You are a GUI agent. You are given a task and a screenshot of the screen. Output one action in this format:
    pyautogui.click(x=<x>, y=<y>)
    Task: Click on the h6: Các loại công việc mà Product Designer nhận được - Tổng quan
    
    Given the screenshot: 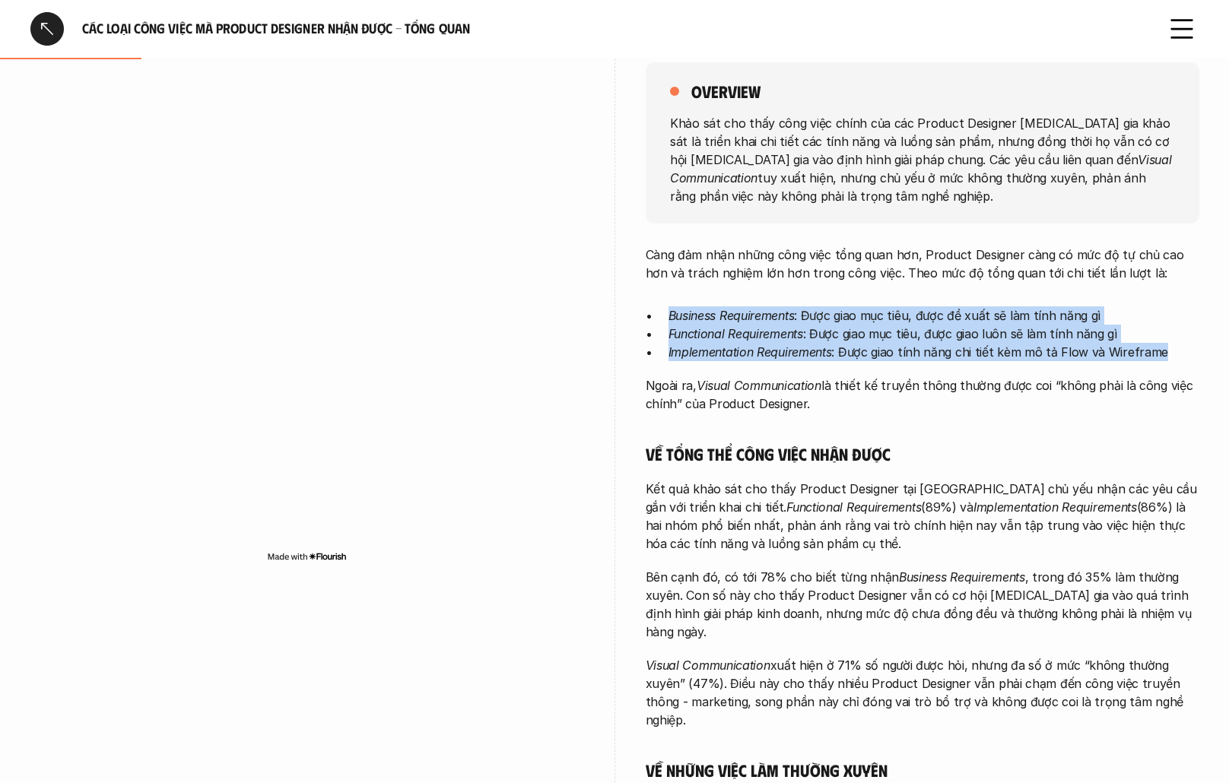 What is the action you would take?
    pyautogui.click(x=614, y=28)
    